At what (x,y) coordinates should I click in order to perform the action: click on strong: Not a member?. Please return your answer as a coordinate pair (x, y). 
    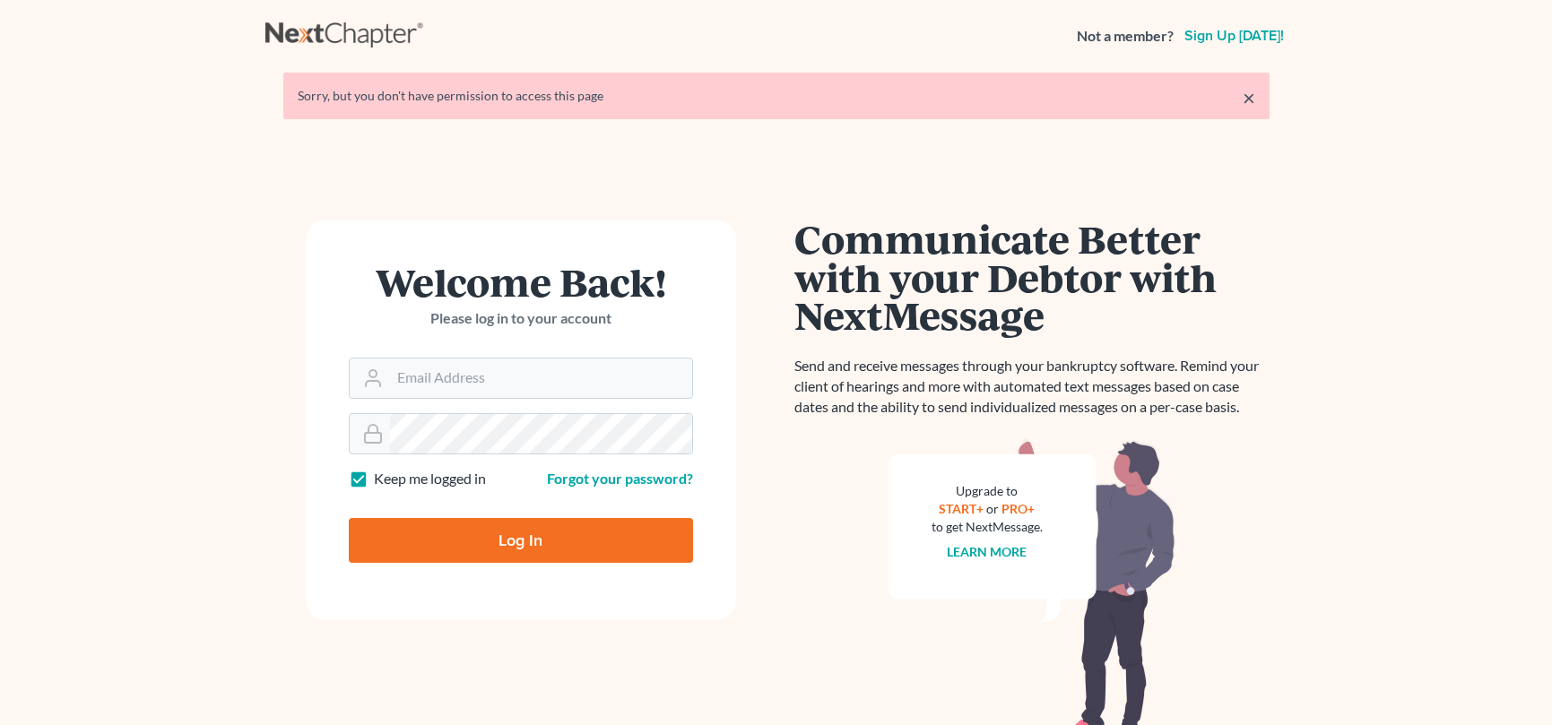
    Looking at the image, I should click on (1125, 36).